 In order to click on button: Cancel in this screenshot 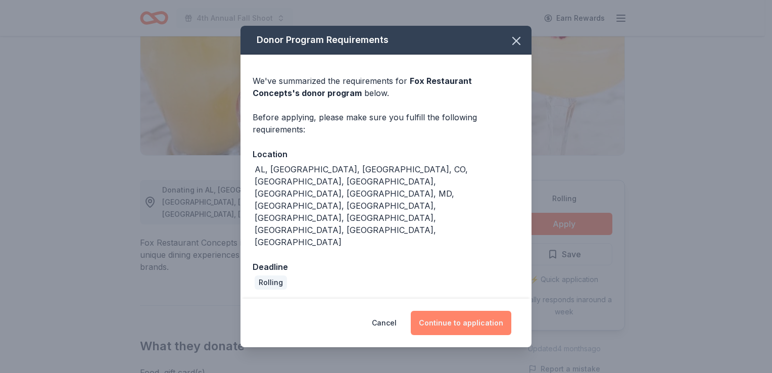, I will do `click(384, 323)`.